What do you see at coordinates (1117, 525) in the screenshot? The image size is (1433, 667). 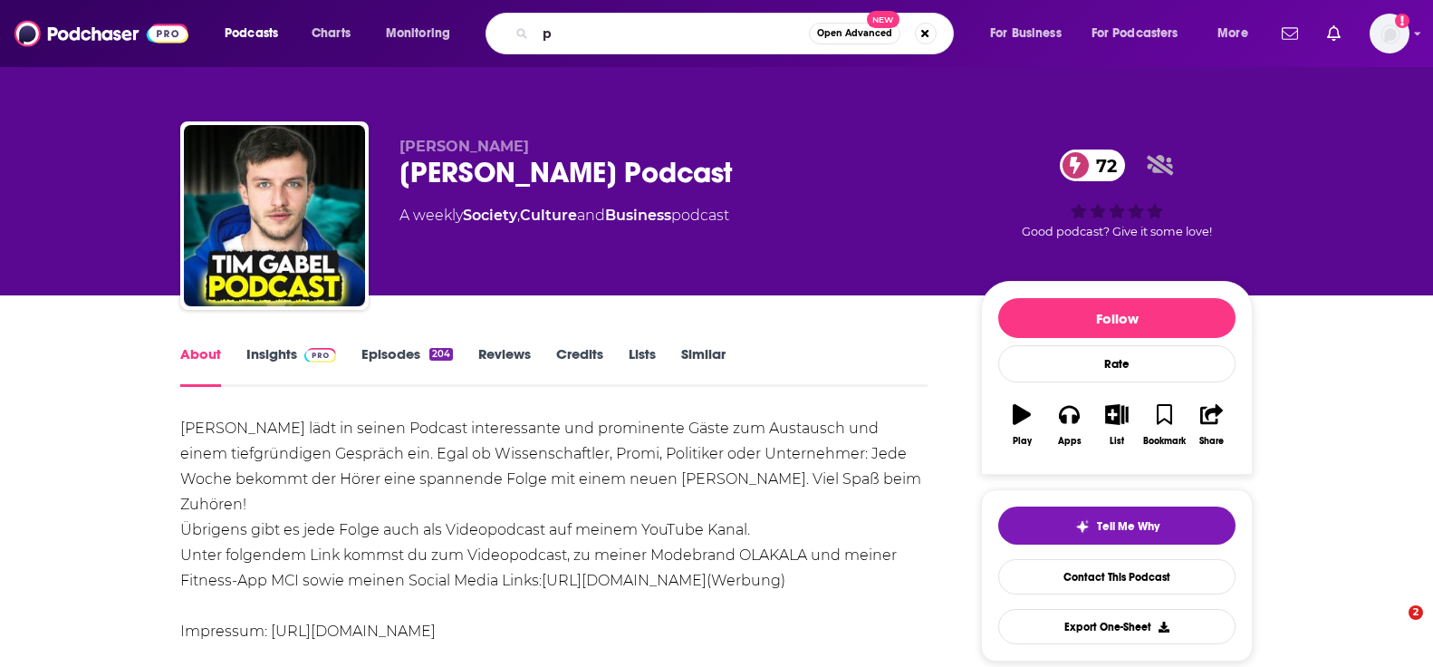 I see `button: tell me why sparkleTell Me Why` at bounding box center [1117, 525].